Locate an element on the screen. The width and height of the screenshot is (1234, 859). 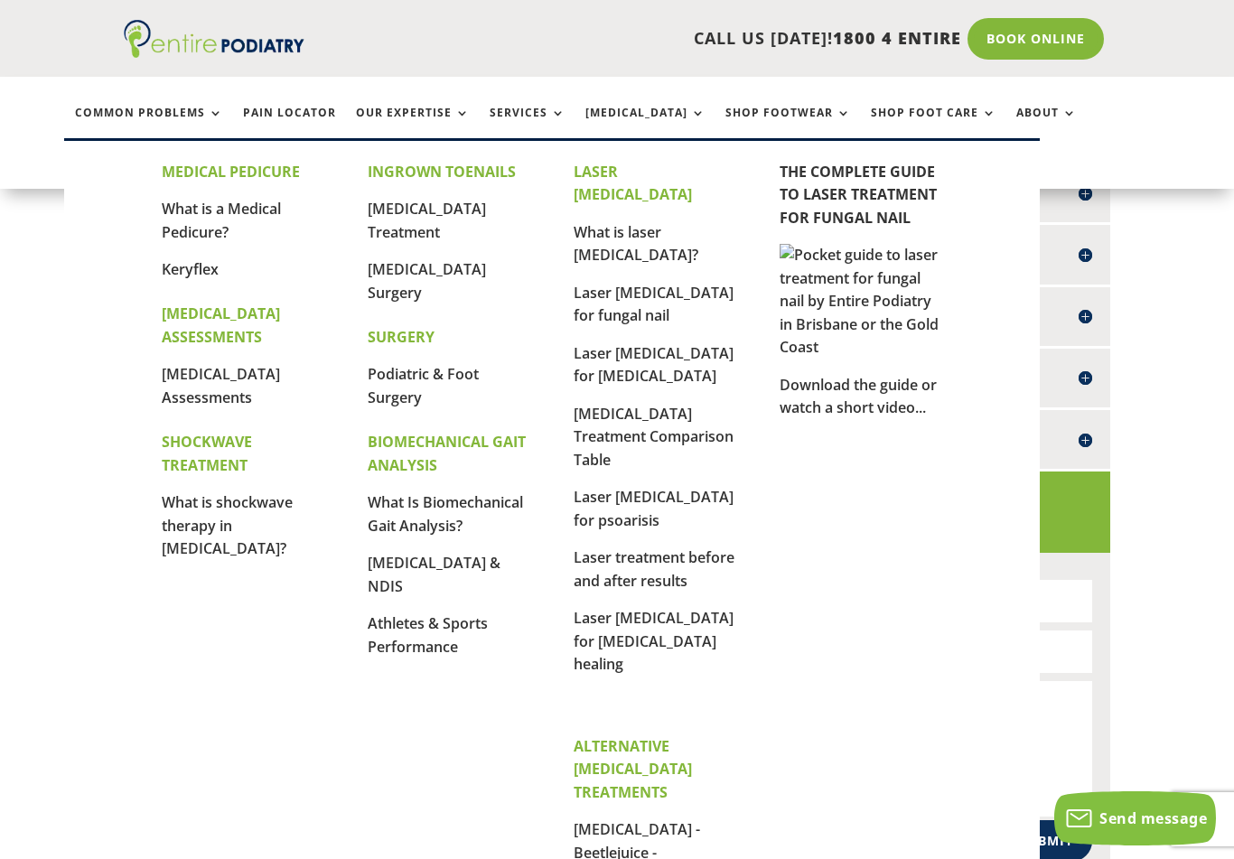
a: Athletes & Sports Performance is located at coordinates (427, 635).